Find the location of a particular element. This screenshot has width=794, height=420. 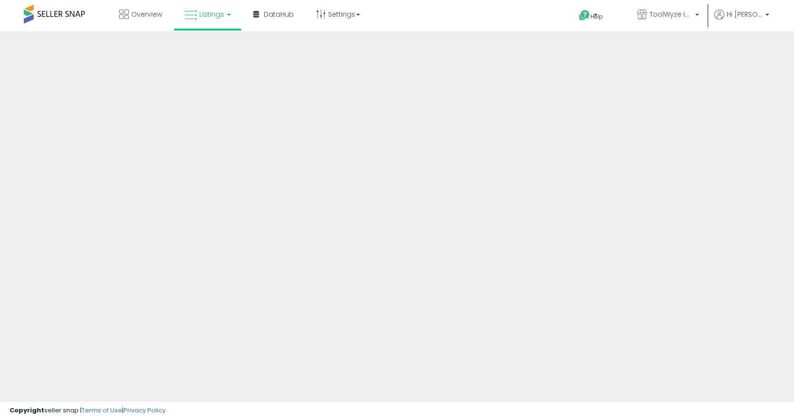

span: ToolWyze Inc is located at coordinates (671, 14).